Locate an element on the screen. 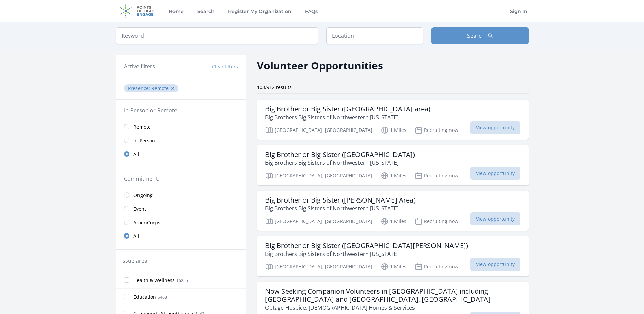 This screenshot has width=644, height=314. input: Education 6468 is located at coordinates (127, 297).